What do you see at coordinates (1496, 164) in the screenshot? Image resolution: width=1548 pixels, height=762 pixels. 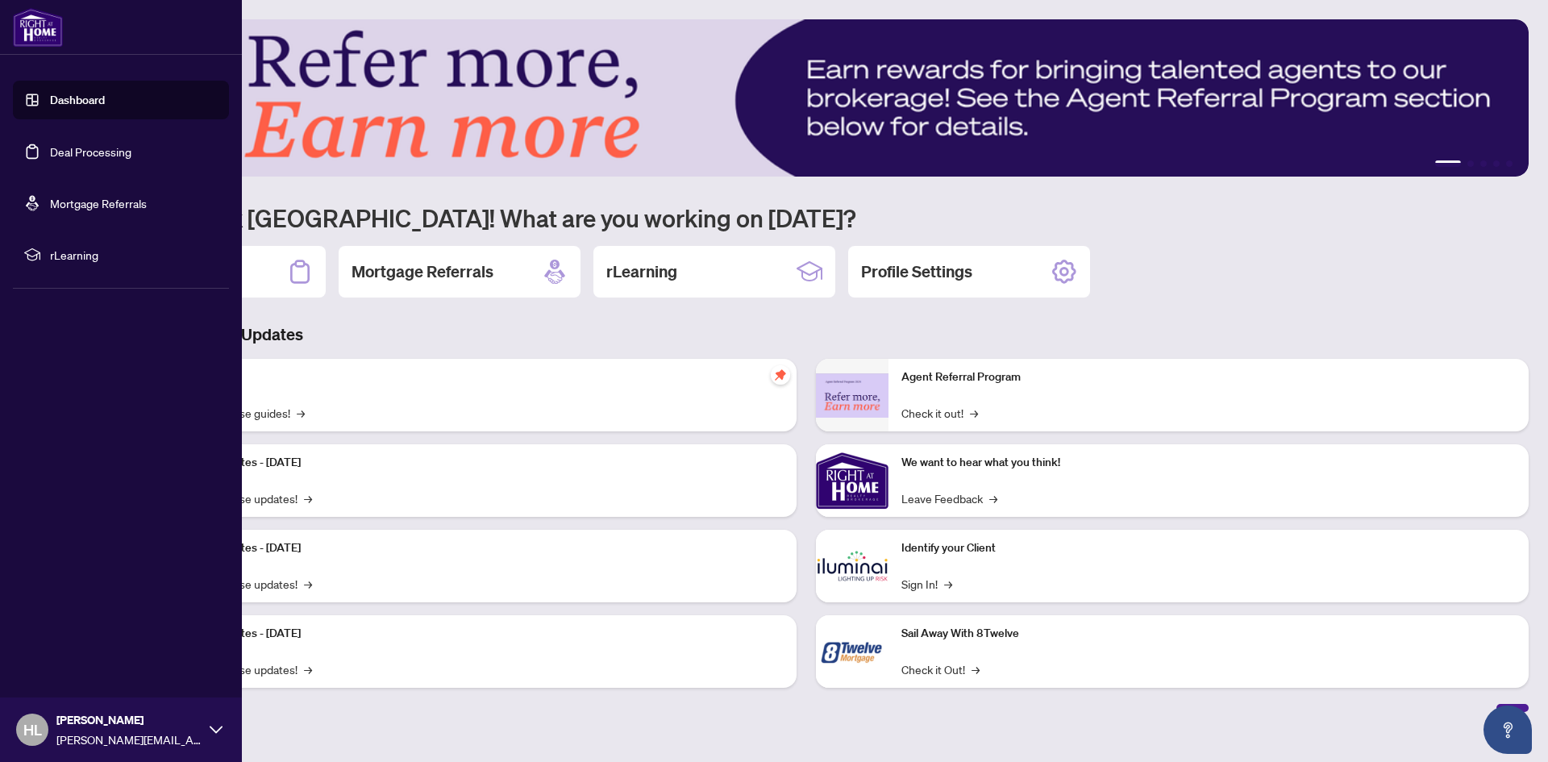 I see `button: 4` at bounding box center [1496, 164].